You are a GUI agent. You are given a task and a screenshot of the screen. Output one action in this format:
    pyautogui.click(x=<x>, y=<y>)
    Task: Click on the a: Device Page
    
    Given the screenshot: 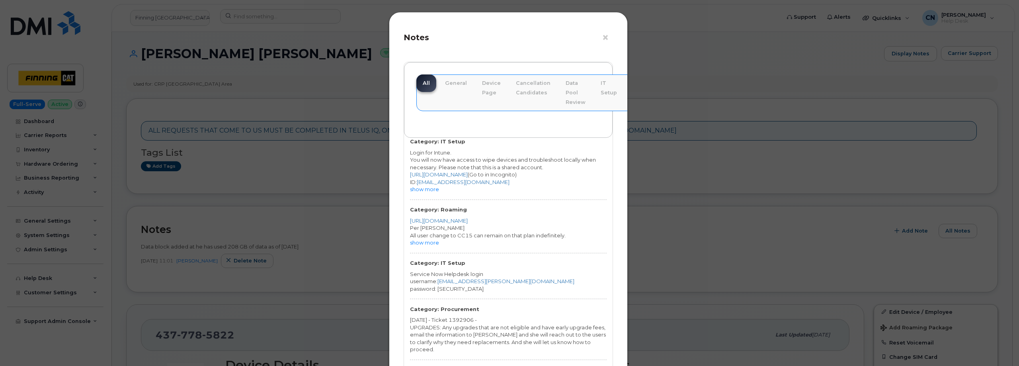 What is the action you would take?
    pyautogui.click(x=491, y=88)
    